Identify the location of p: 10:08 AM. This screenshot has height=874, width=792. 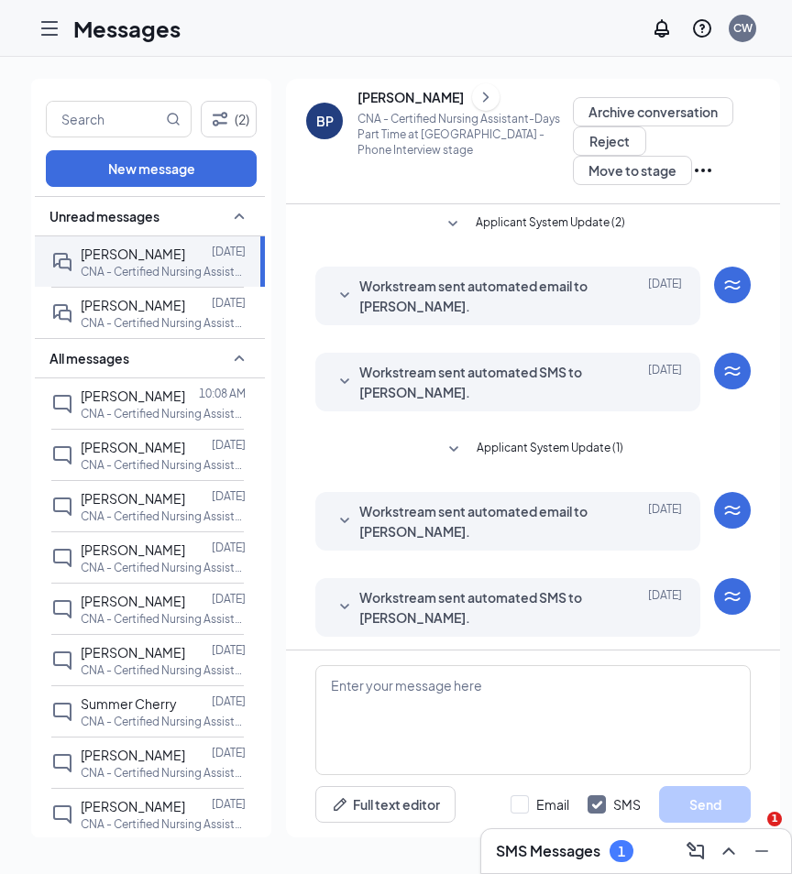
(222, 393).